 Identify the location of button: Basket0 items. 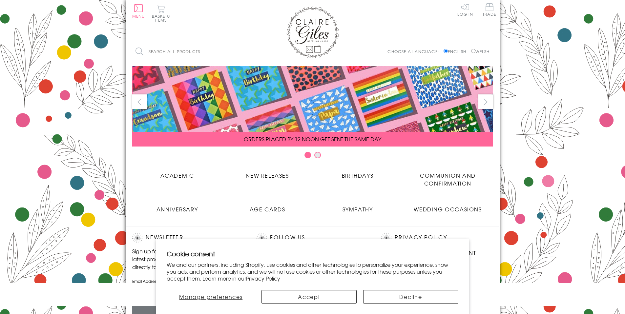
(161, 13).